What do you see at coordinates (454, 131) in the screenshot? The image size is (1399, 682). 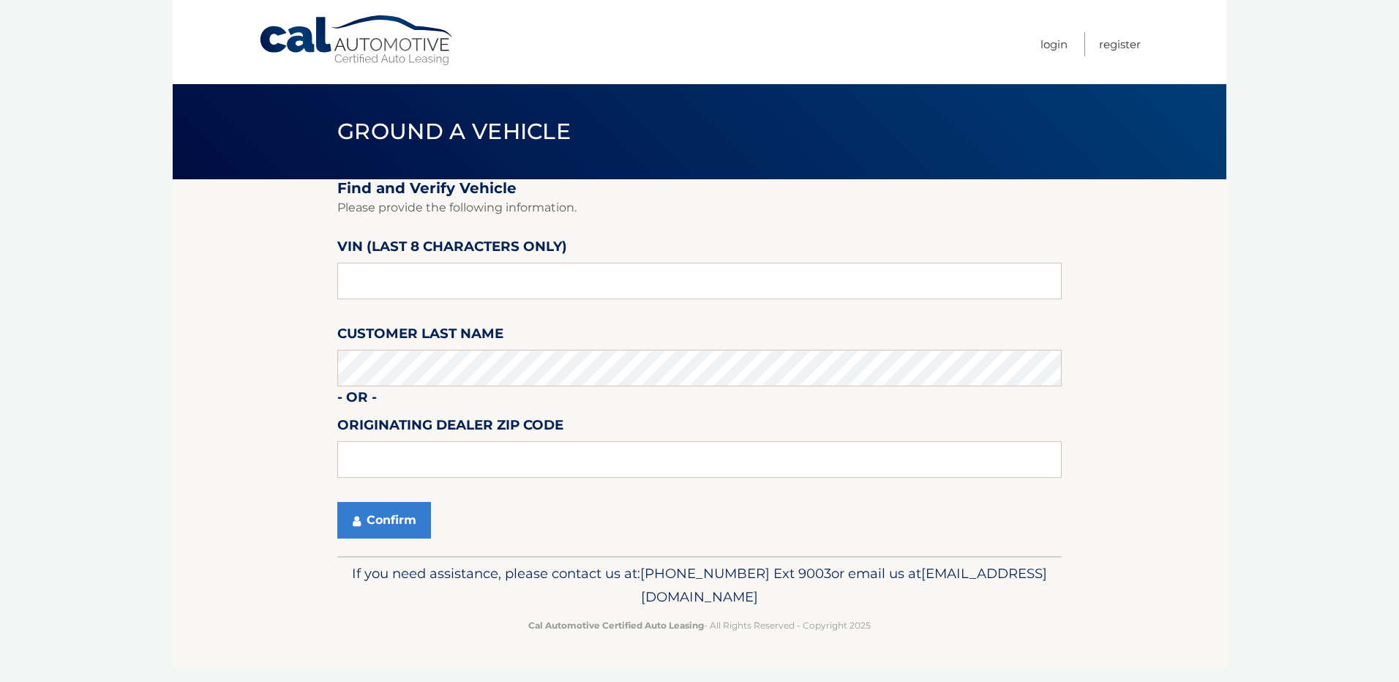 I see `span: Ground a Vehicle` at bounding box center [454, 131].